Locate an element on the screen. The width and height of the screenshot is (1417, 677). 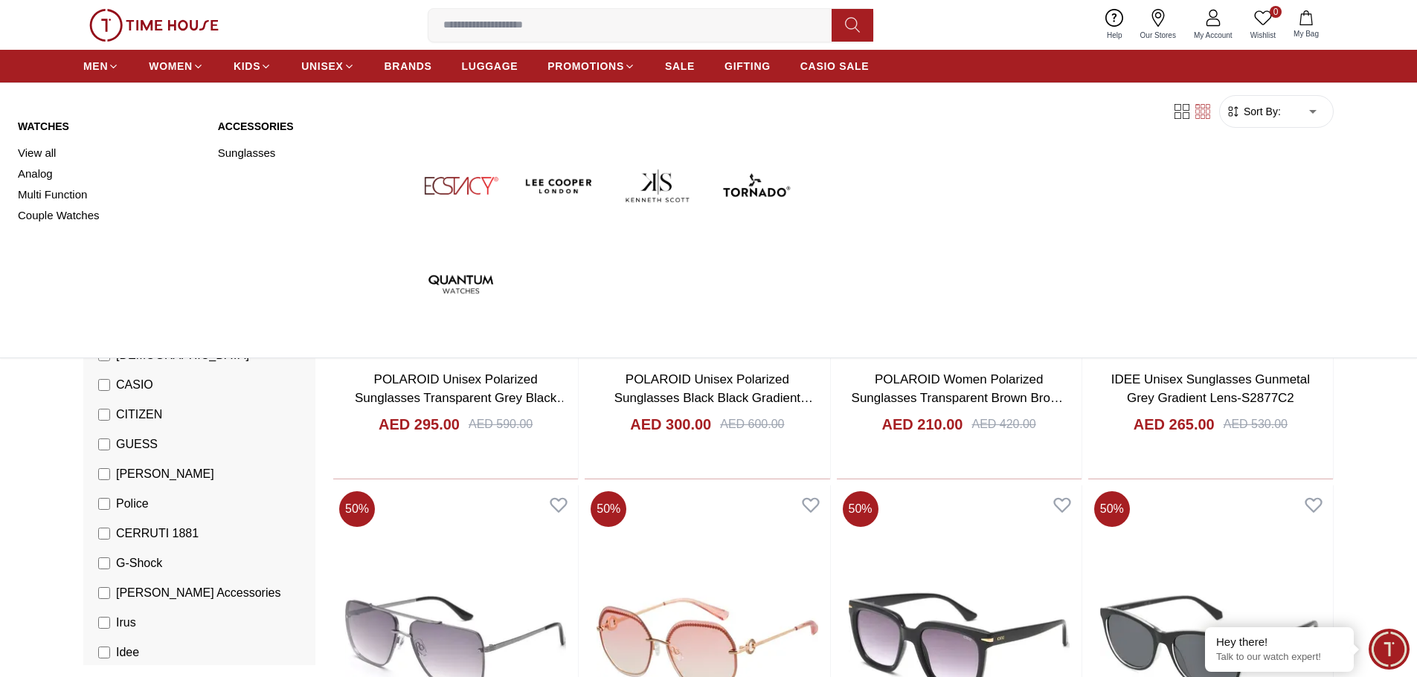
span: KIDS is located at coordinates (247, 66).